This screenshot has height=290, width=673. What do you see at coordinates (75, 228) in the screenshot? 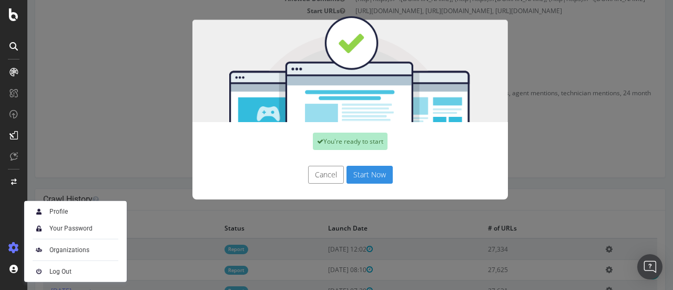
I see `a: Your Password` at bounding box center [75, 228].